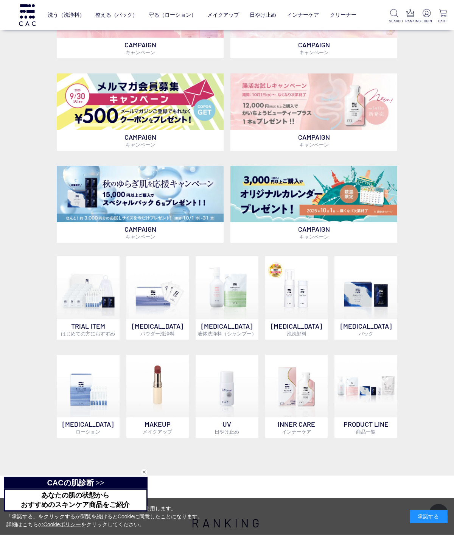 The width and height of the screenshot is (454, 535). I want to click on p: INNER CARE, so click(297, 427).